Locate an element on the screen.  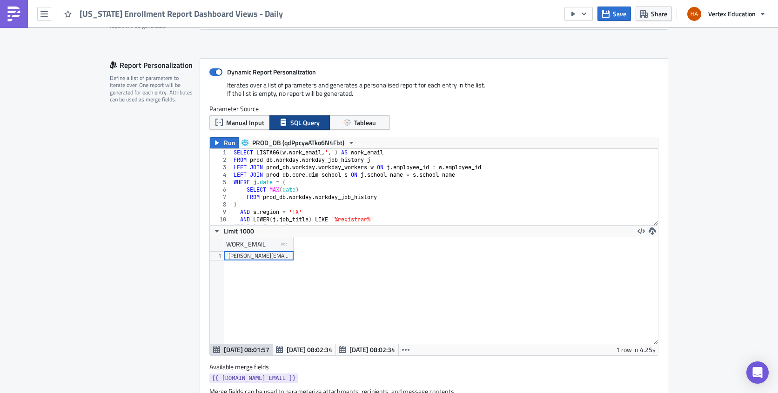
div: 5 is located at coordinates (221, 182).